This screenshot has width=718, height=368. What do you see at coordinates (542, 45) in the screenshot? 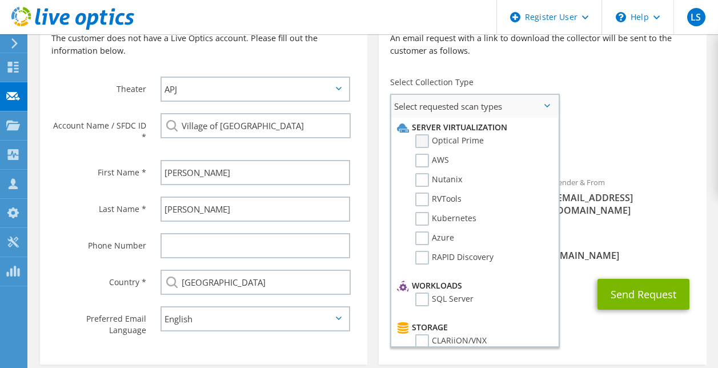
I see `p: An email request with a link to download the collector will be sent to the customer as follows.` at bounding box center [542, 45].